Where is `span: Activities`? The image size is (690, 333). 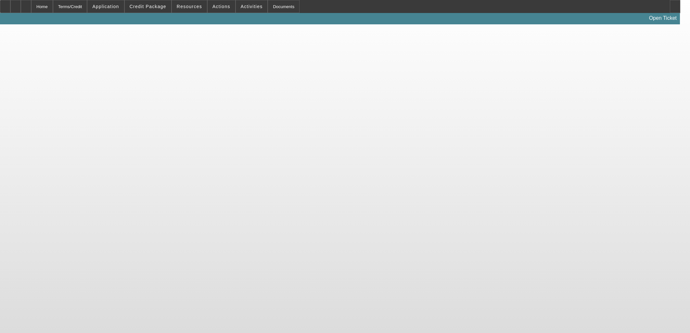 span: Activities is located at coordinates (252, 6).